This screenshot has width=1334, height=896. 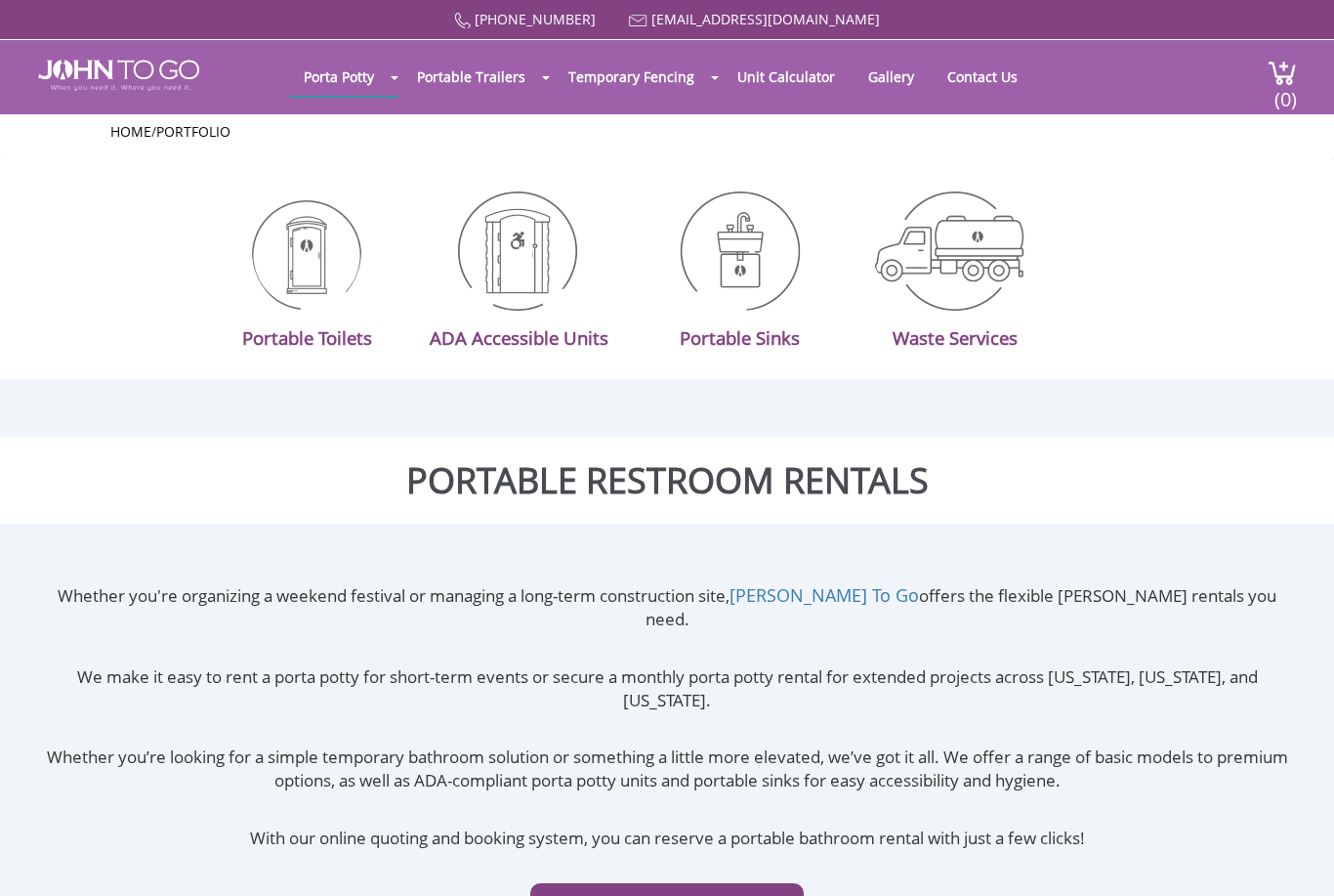 What do you see at coordinates (740, 330) in the screenshot?
I see `div: Portable Sinks` at bounding box center [740, 330].